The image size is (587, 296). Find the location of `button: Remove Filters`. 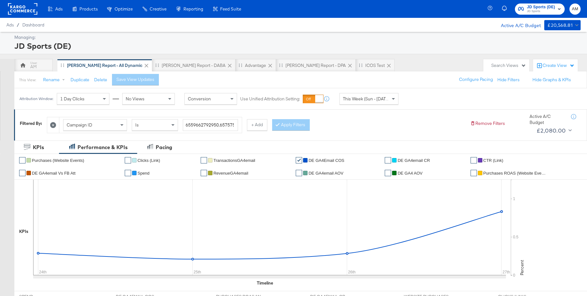

button: Remove Filters is located at coordinates (488, 123).